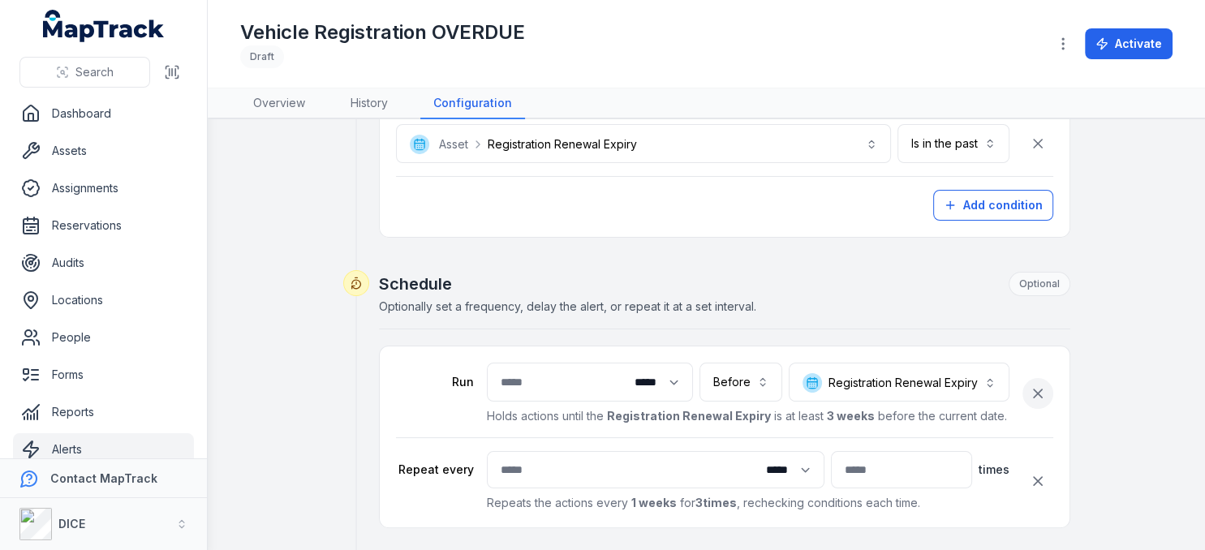  Describe the element at coordinates (567, 306) in the screenshot. I see `span: Optionally set a frequency, delay the alert, or repeat it at a set interval.` at that location.